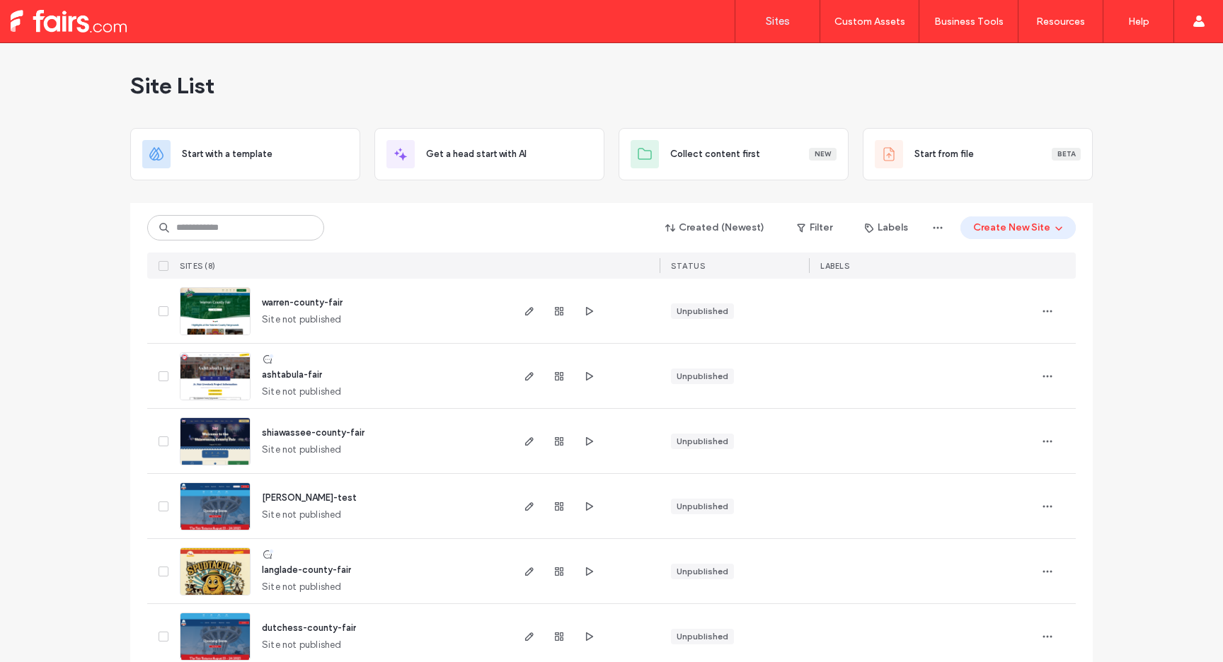 The height and width of the screenshot is (662, 1223). What do you see at coordinates (489, 154) in the screenshot?
I see `div: Get a head start with AI` at bounding box center [489, 154].